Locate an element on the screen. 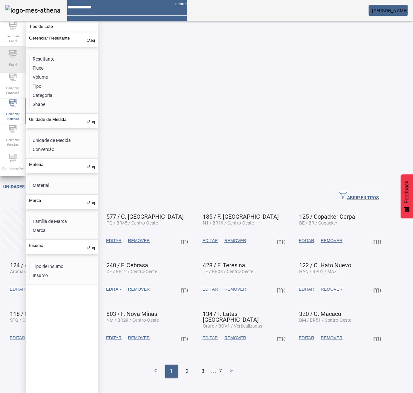 The image size is (413, 393). button: Material is located at coordinates (62, 166).